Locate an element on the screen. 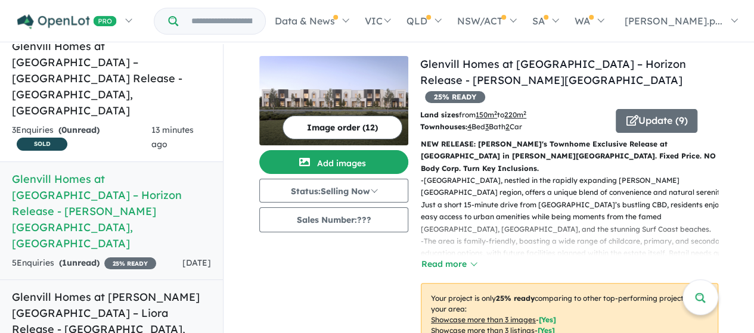 The width and height of the screenshot is (754, 333). img: Glenvill Homes at Ashbury Estate – Horizon Release - Armstrong Creek is located at coordinates (334, 101).